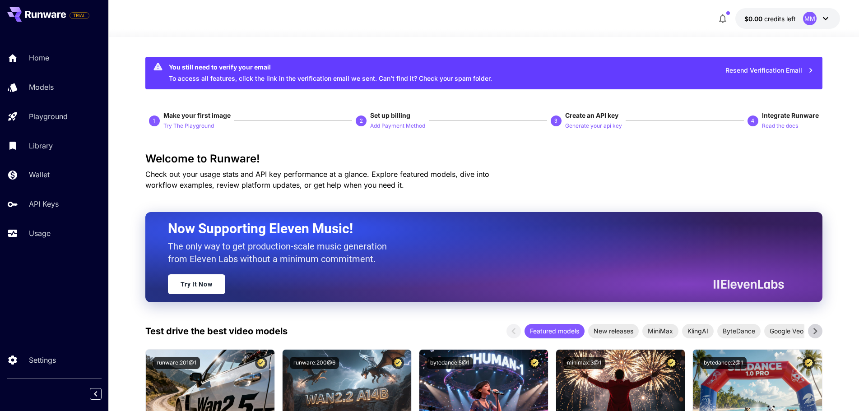  I want to click on p: 1, so click(154, 121).